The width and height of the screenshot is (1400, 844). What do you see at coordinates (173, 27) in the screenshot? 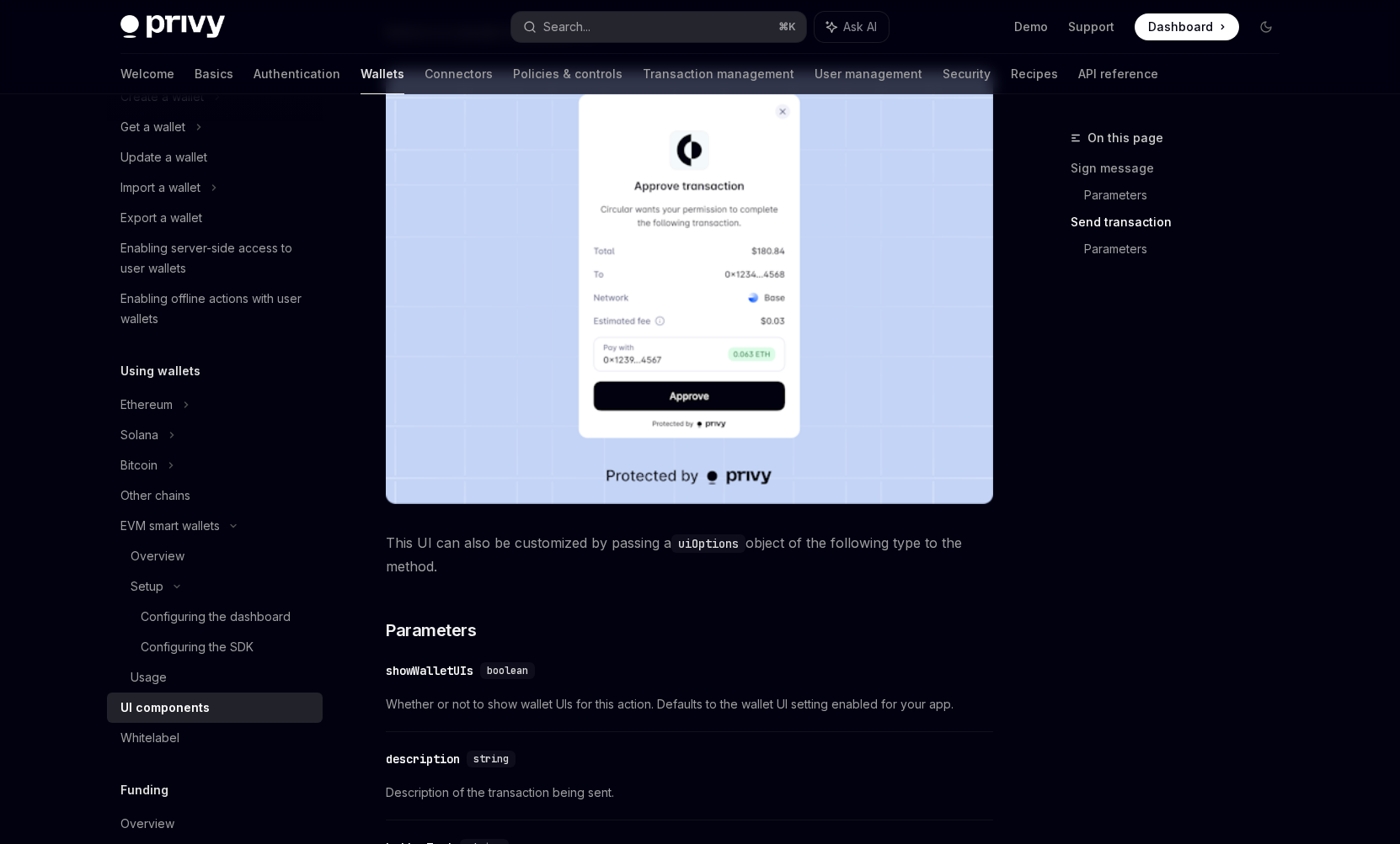
I see `img: dark logo` at bounding box center [173, 27].